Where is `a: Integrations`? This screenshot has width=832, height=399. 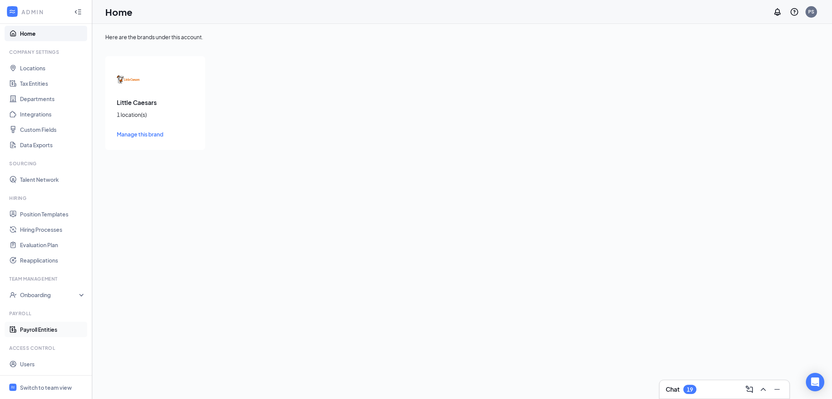 a: Integrations is located at coordinates (53, 114).